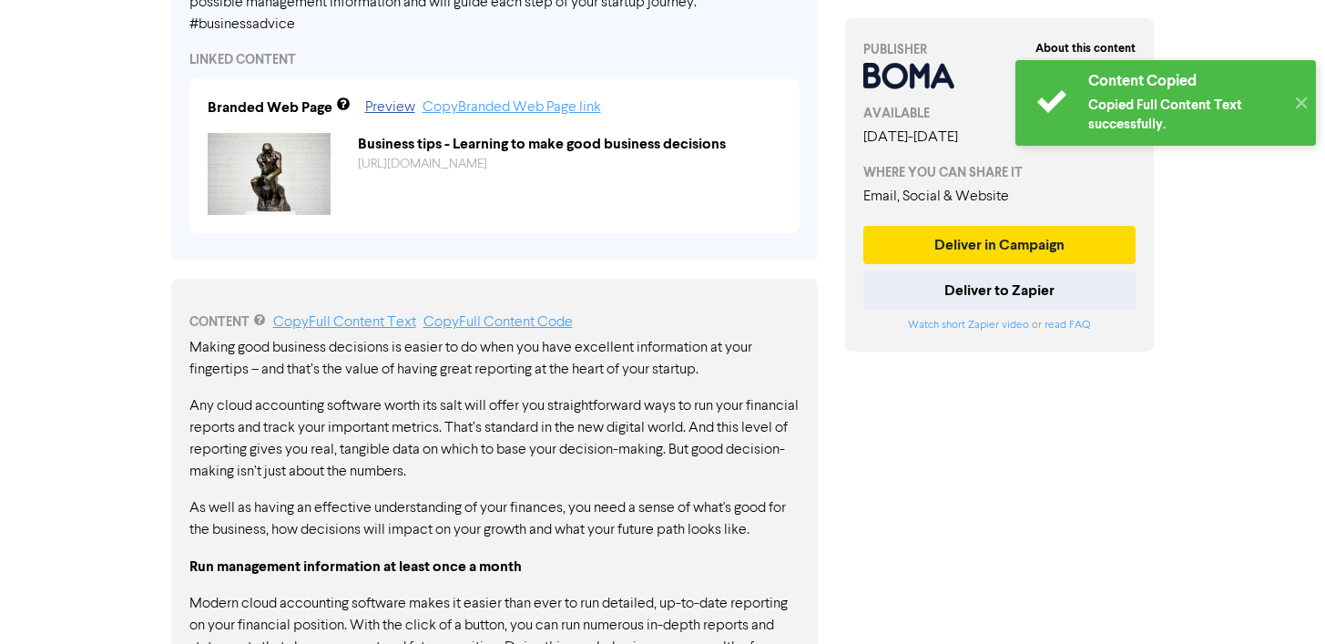 Image resolution: width=1325 pixels, height=644 pixels. I want to click on a: Preview, so click(390, 107).